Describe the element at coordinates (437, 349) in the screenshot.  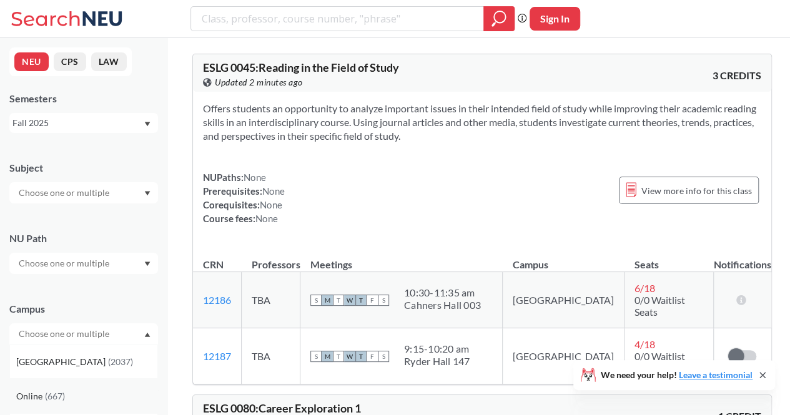
I see `div: 9:15 - 10:20 am` at that location.